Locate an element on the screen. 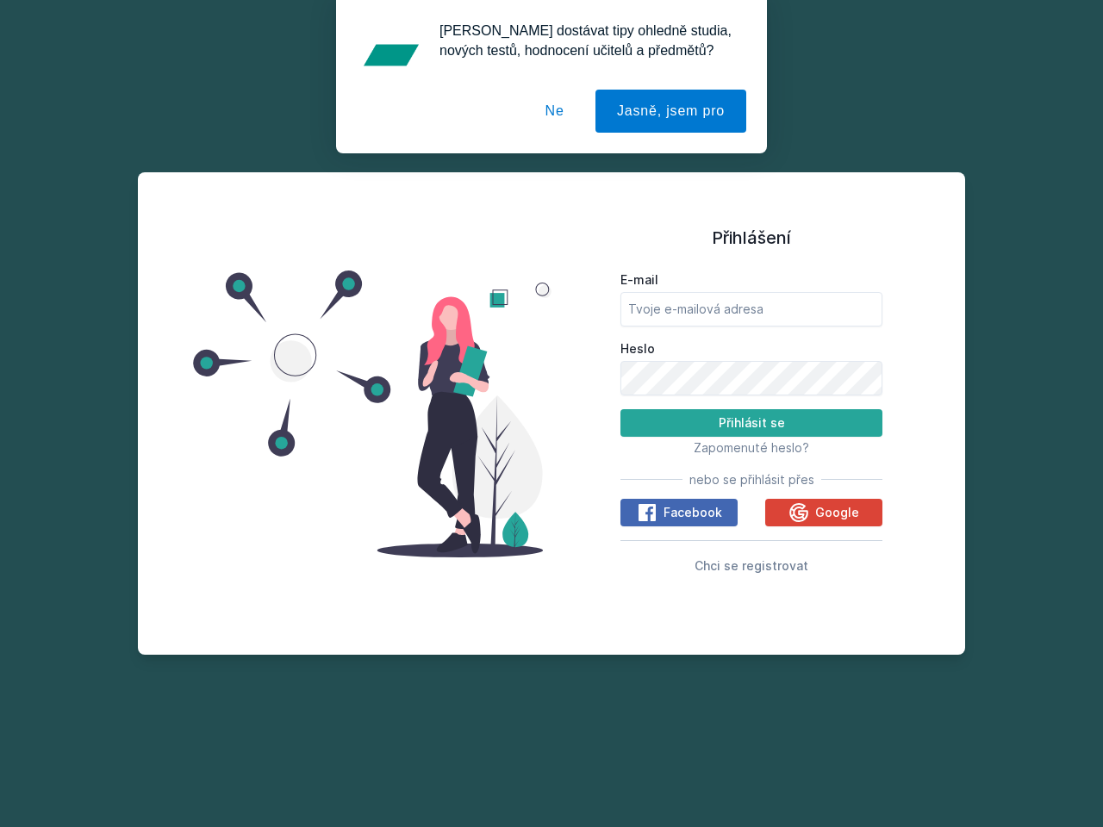  img: notification icon is located at coordinates (391, 55).